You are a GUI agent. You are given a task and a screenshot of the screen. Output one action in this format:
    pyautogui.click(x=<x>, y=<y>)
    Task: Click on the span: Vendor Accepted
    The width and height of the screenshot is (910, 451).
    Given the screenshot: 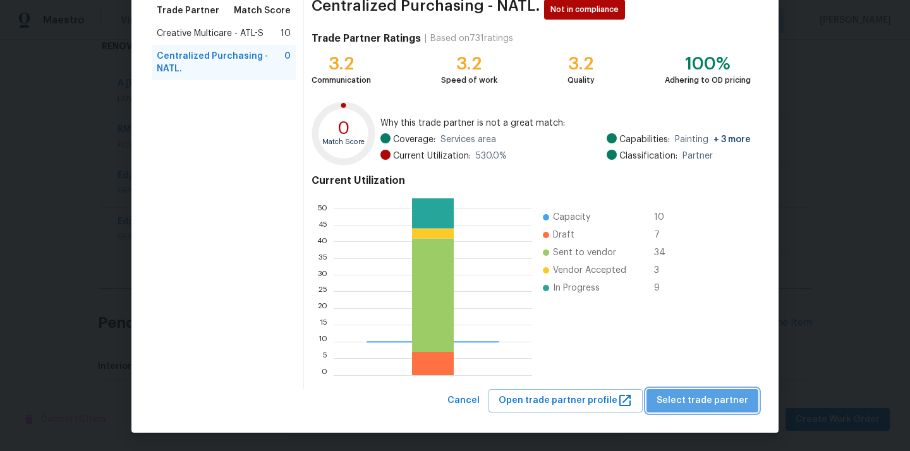 What is the action you would take?
    pyautogui.click(x=590, y=271)
    